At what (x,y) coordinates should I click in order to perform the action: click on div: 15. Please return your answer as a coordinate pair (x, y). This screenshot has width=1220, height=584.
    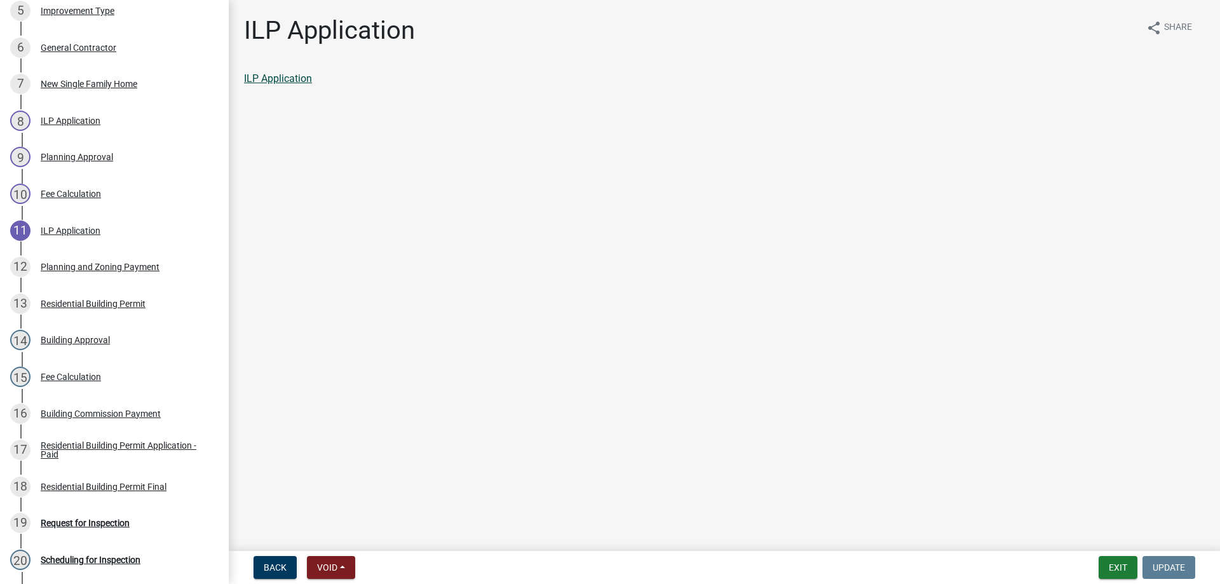
    Looking at the image, I should click on (20, 377).